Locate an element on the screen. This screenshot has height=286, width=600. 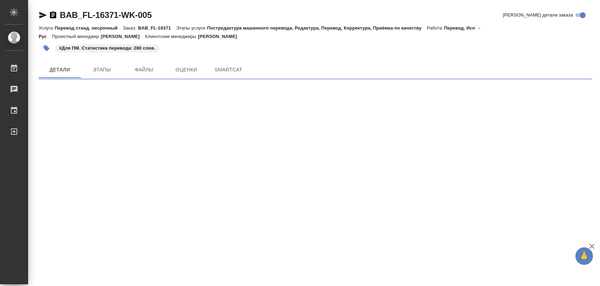
span: Оценки is located at coordinates (186, 70).